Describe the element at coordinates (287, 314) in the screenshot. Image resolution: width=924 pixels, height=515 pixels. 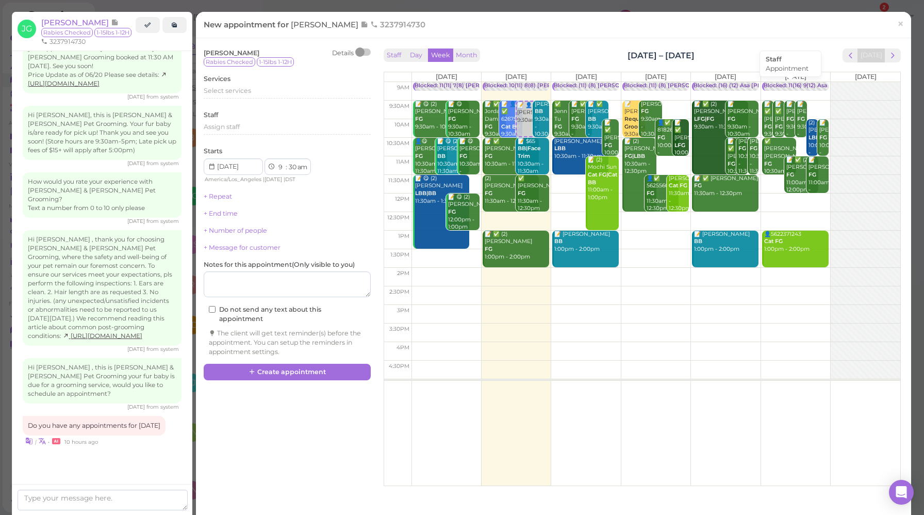
I see `label: Do not send any text about this appointment` at that location.